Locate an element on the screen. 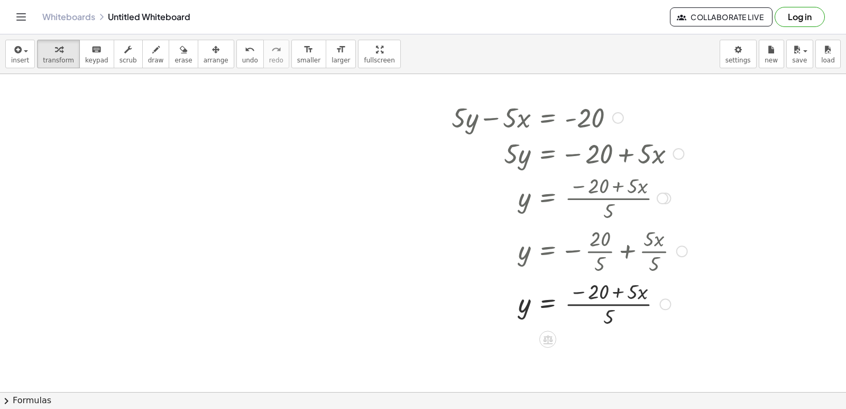 This screenshot has height=409, width=846. button: Toggle navigation is located at coordinates (21, 17).